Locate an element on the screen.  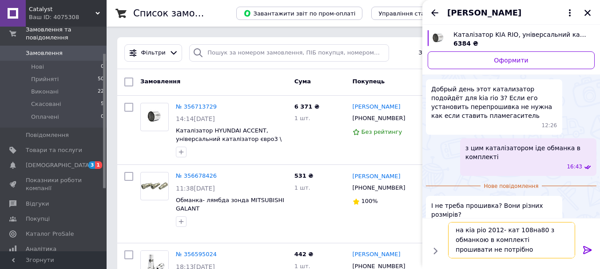
span: 6 371 ₴ is located at coordinates (307, 107).